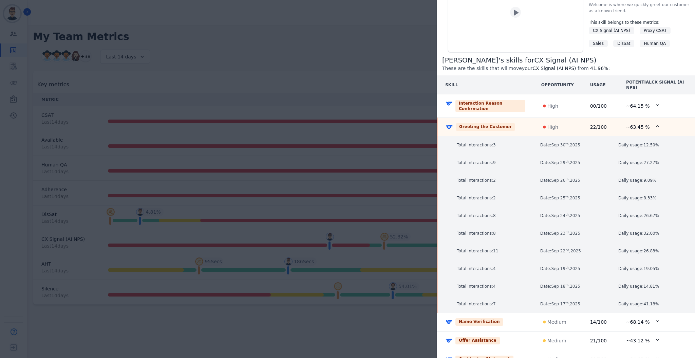 This screenshot has width=695, height=358. Describe the element at coordinates (638, 106) in the screenshot. I see `span: ~ 64.15 %` at that location.